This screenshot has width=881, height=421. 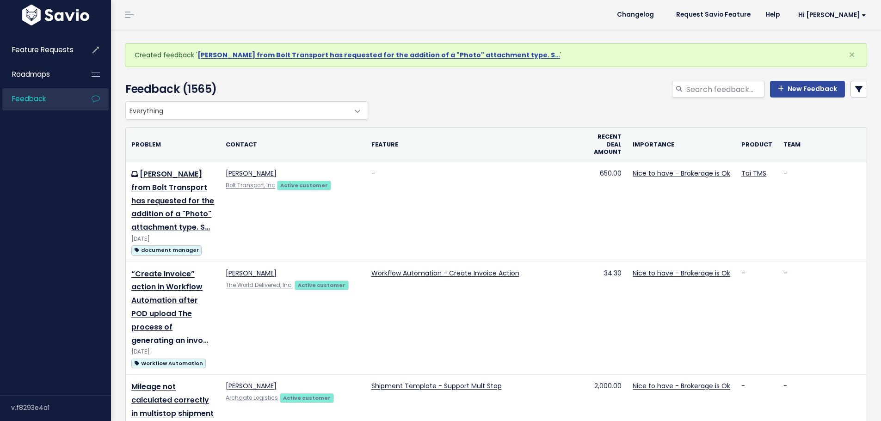 What do you see at coordinates (754, 173) in the screenshot?
I see `a: Tai TMS` at bounding box center [754, 173].